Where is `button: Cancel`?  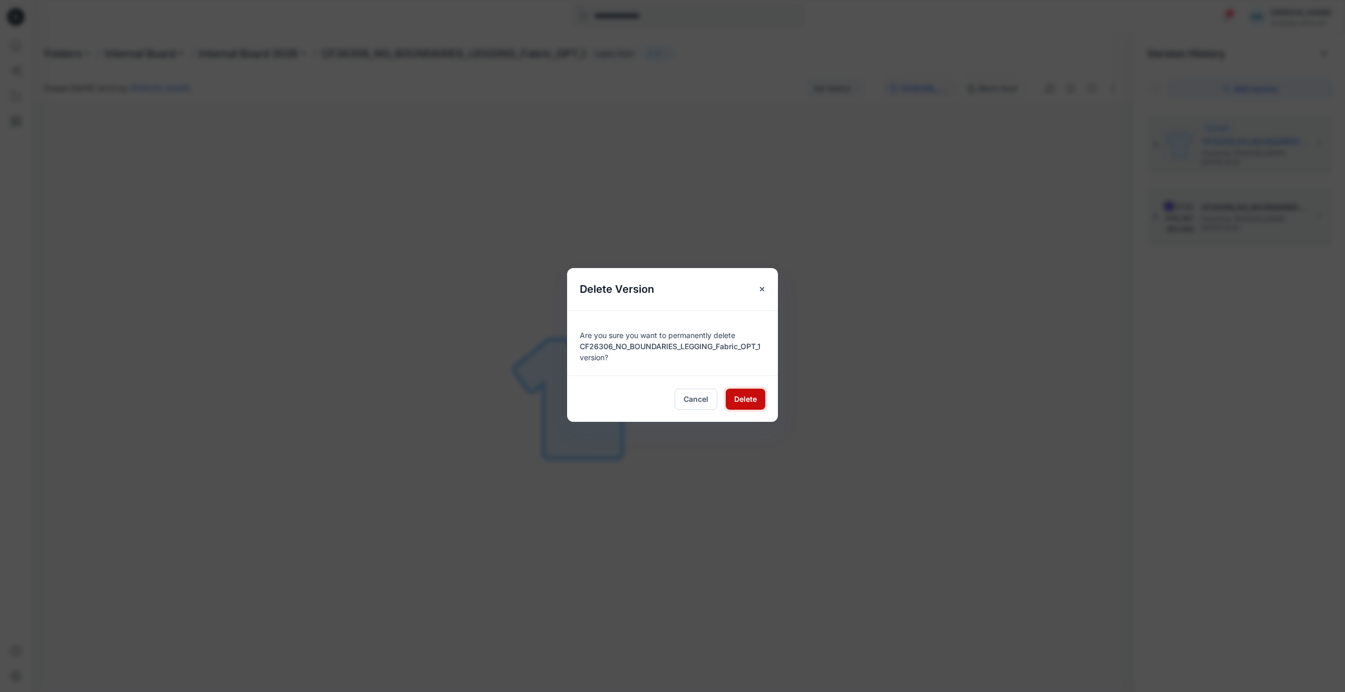
button: Cancel is located at coordinates (696, 399).